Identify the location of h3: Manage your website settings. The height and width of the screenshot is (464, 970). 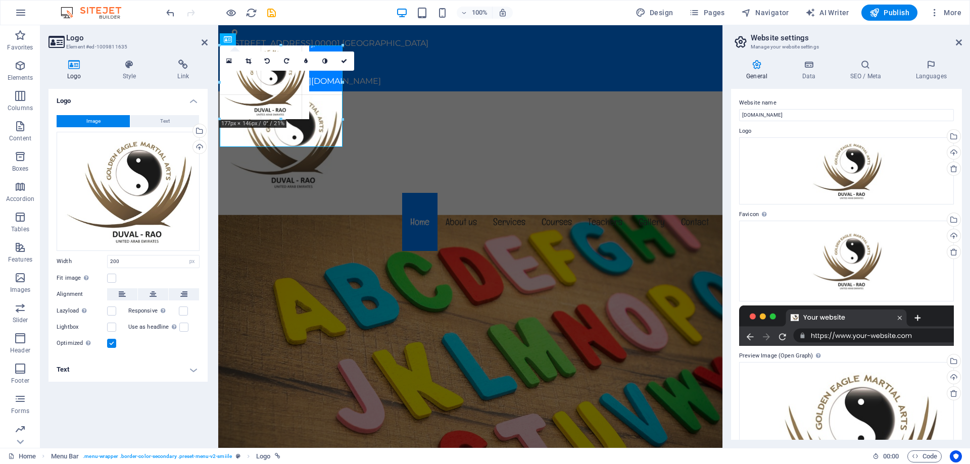
(847, 47).